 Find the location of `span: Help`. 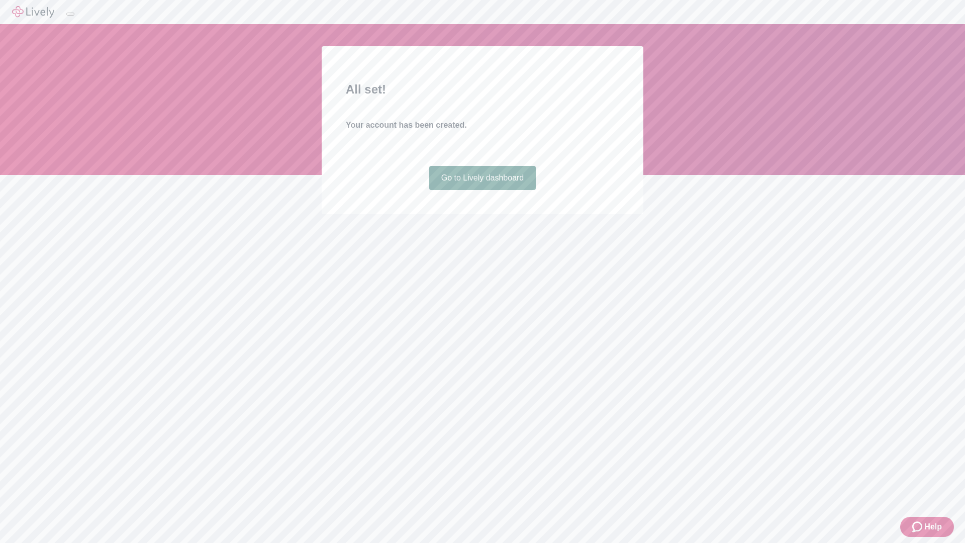

span: Help is located at coordinates (933, 527).